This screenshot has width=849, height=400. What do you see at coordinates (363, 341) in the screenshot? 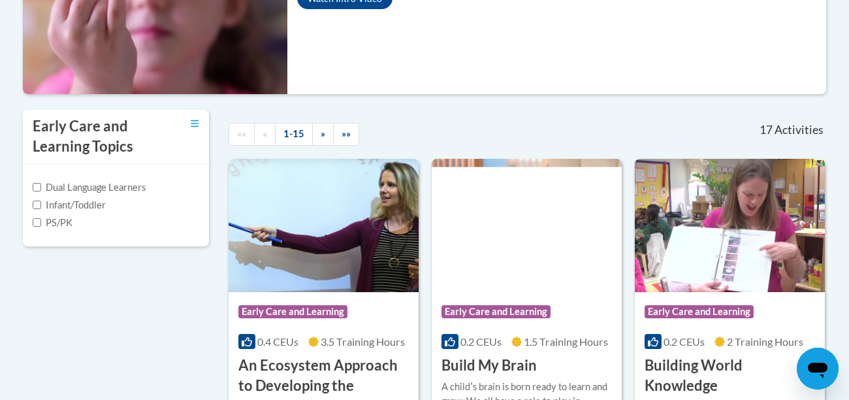
I see `span: 3.5 Training Hours` at bounding box center [363, 341].